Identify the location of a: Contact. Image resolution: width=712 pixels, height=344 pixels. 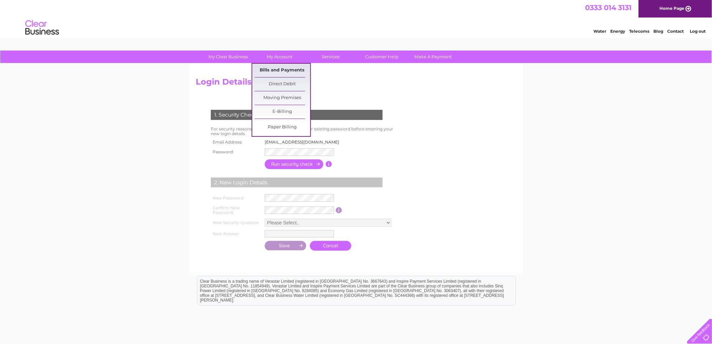
(675, 31).